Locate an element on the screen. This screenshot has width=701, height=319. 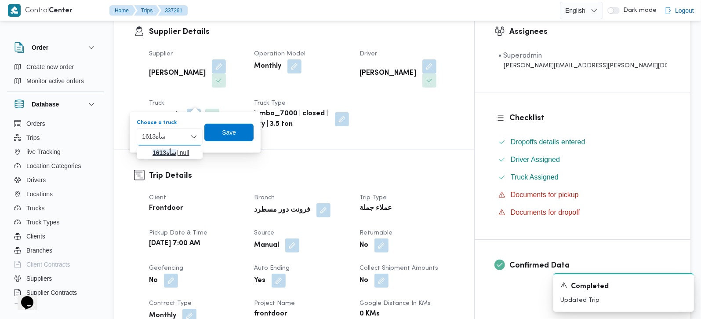
span: Trip Type is located at coordinates (373, 197).